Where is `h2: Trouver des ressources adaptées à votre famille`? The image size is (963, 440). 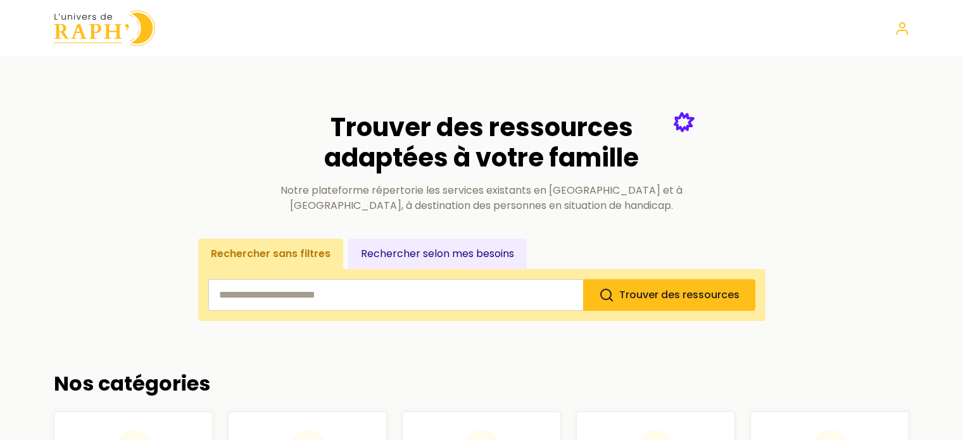
h2: Trouver des ressources adaptées à votre famille is located at coordinates (482, 142).